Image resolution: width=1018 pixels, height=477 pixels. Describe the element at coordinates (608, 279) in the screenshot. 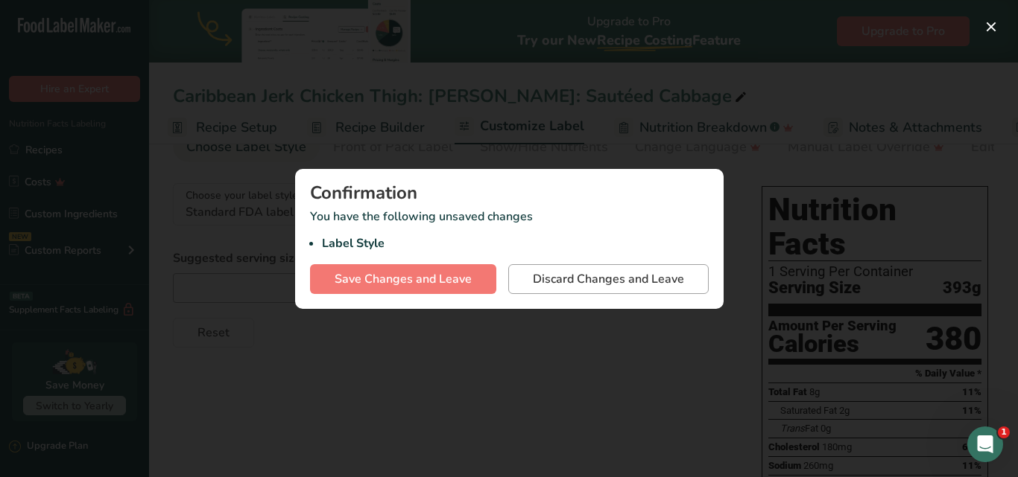

I see `button: Discard Changes and Leave` at that location.